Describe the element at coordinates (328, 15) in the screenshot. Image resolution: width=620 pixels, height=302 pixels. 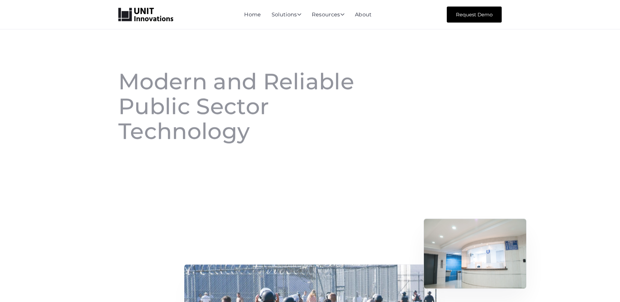
I see `div: Resources` at that location.